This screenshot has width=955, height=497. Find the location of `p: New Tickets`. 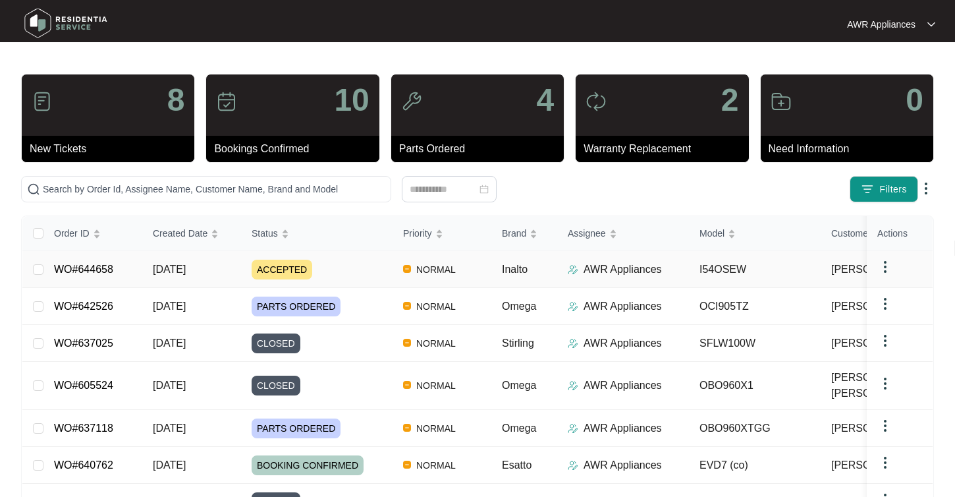

p: New Tickets is located at coordinates (112, 149).